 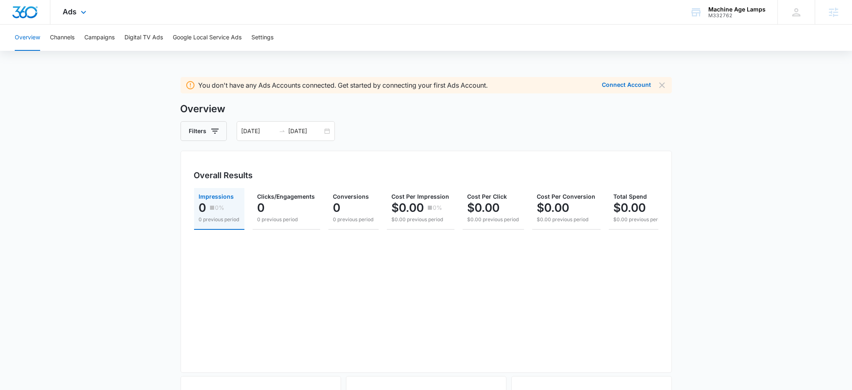 What do you see at coordinates (566, 196) in the screenshot?
I see `span: Cost Per Conversion` at bounding box center [566, 196].